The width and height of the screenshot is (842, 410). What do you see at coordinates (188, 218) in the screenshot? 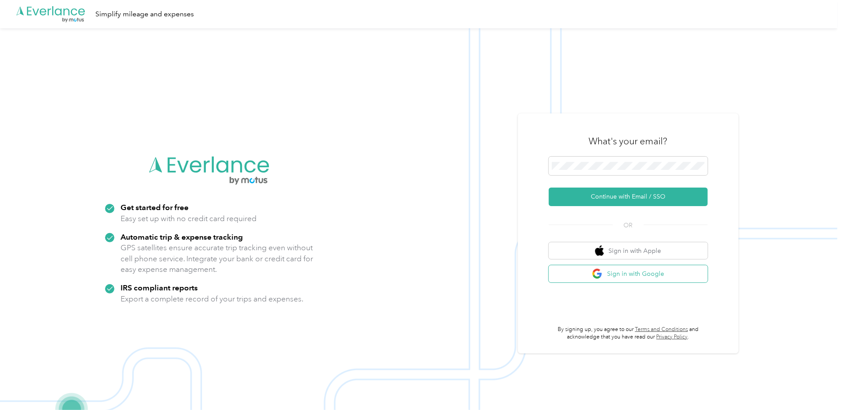
I see `p: Easy set up with no credit card required` at bounding box center [188, 218].